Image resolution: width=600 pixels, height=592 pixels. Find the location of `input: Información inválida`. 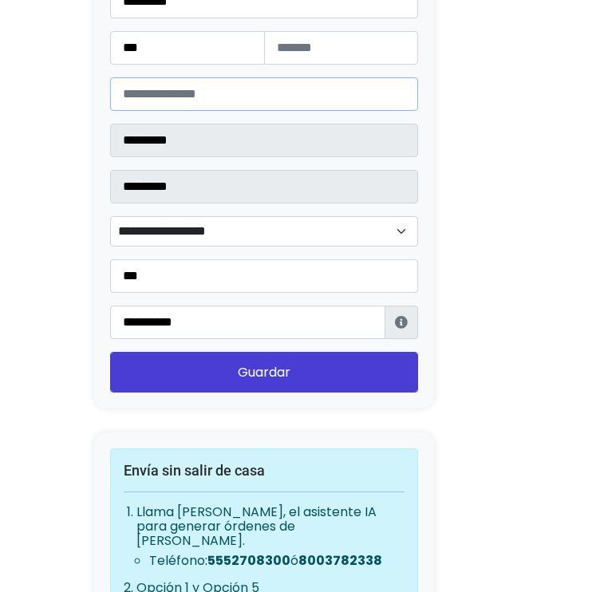

input: Información inválida is located at coordinates (248, 323).